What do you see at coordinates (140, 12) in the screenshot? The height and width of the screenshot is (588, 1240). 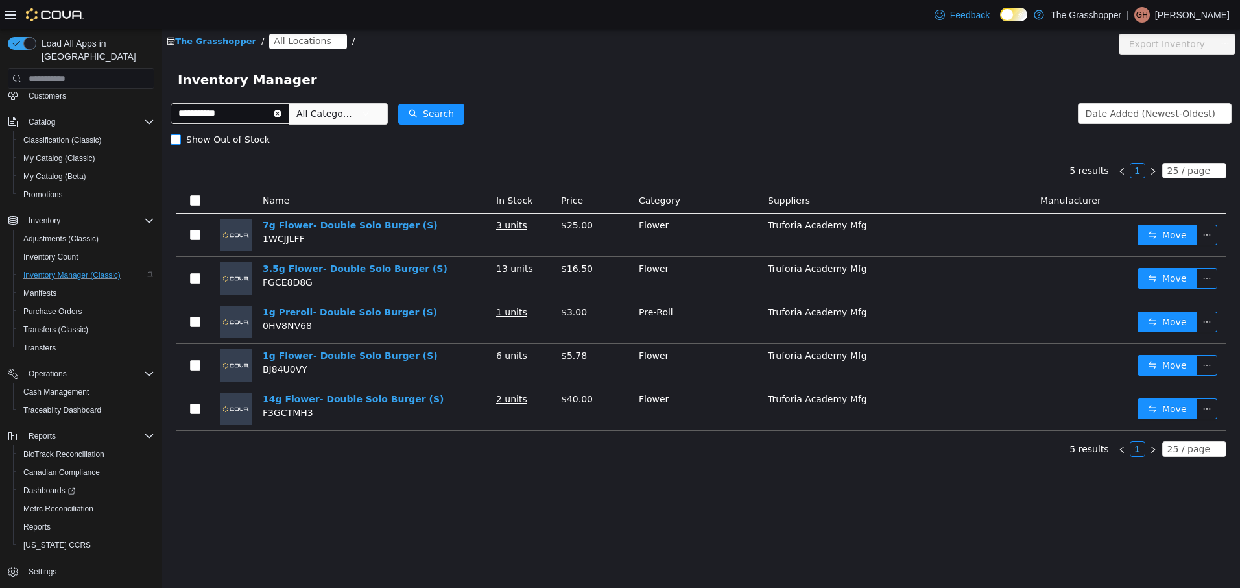 I see `span: All Locations` at bounding box center [140, 12].